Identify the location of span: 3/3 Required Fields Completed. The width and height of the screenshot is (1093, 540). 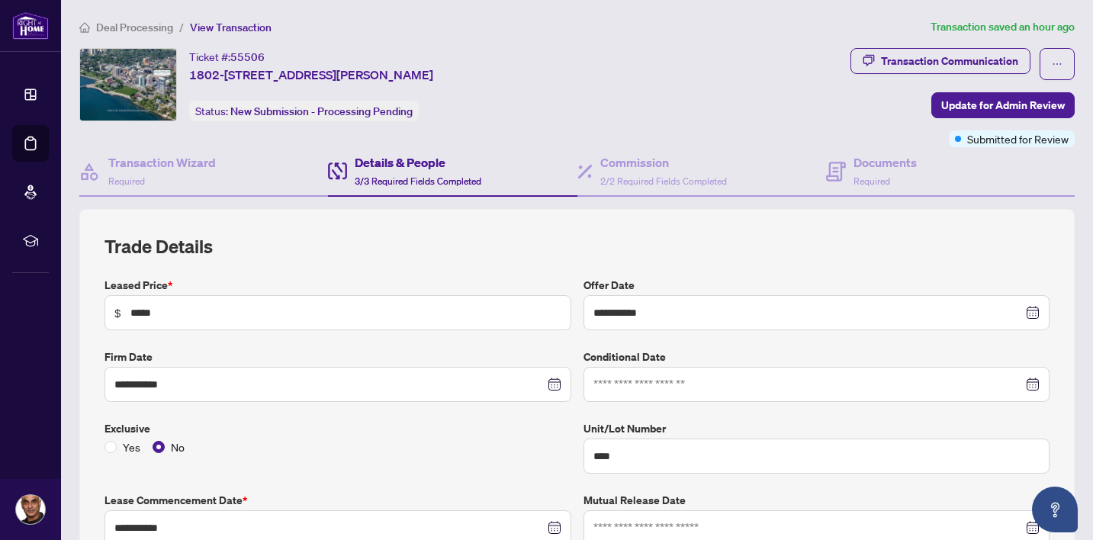
(418, 181).